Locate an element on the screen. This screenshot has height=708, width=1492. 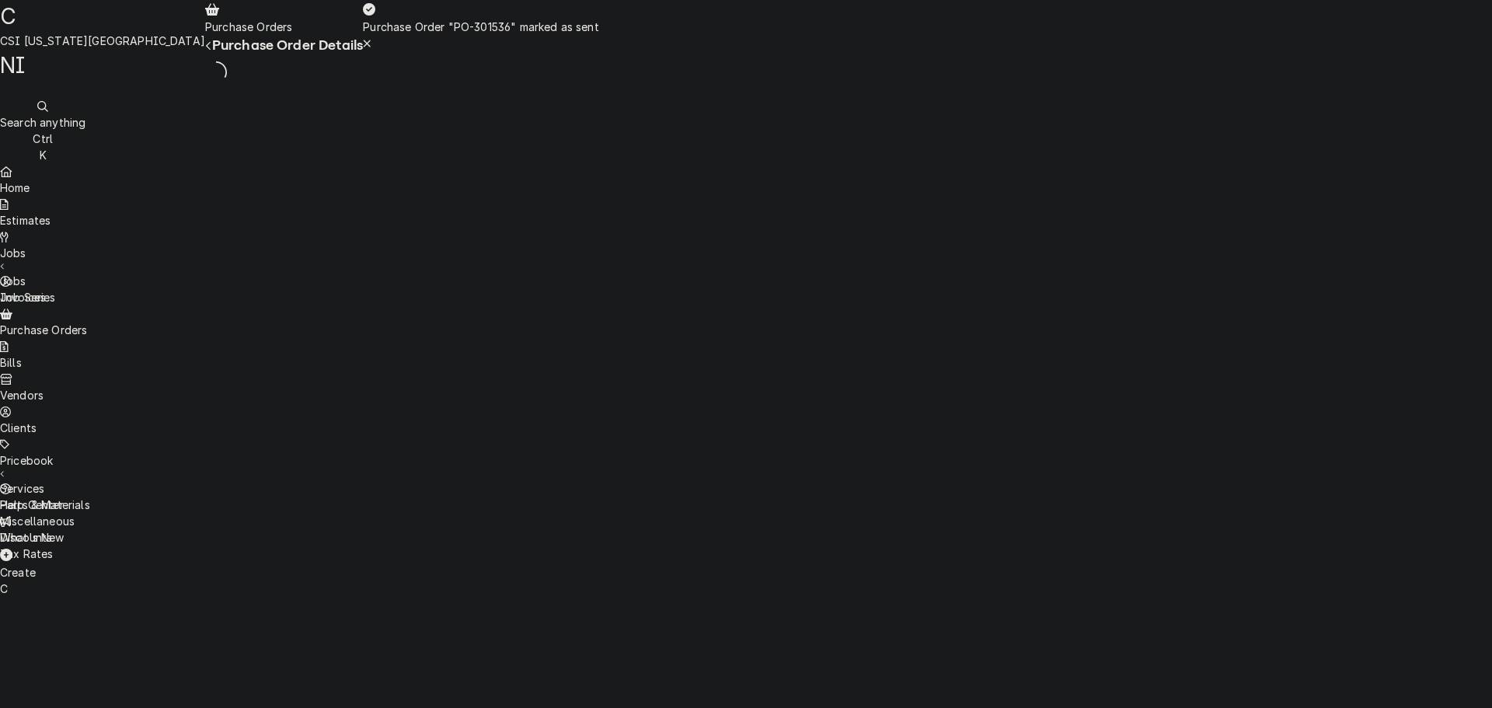
span: Ctrl is located at coordinates (43, 138).